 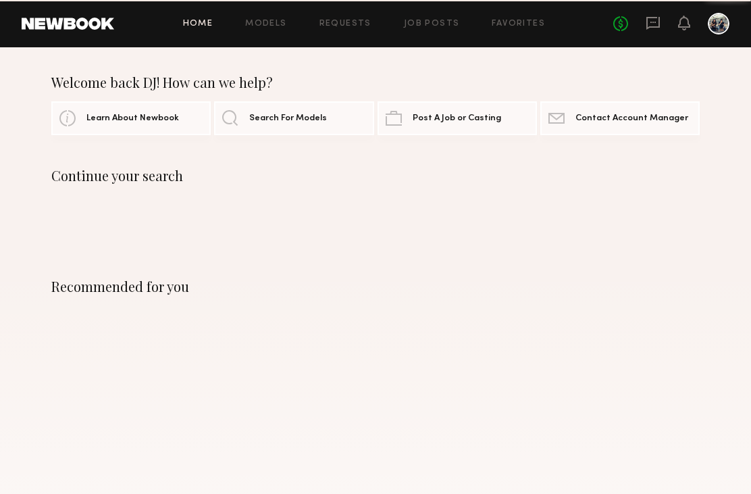 I want to click on a: Requests, so click(x=345, y=24).